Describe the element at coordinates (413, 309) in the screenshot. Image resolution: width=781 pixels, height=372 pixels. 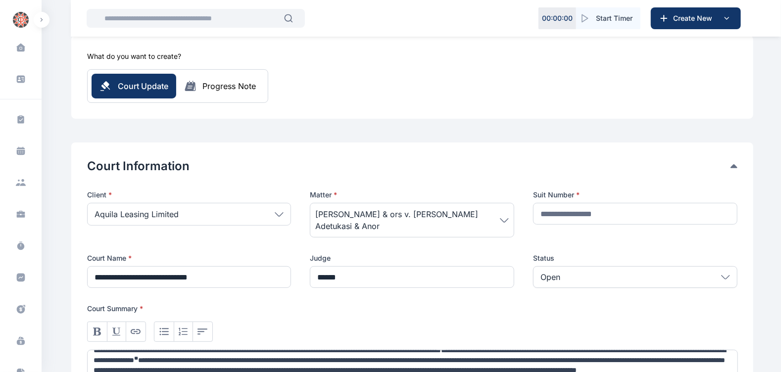
I see `p: Court Summary` at that location.